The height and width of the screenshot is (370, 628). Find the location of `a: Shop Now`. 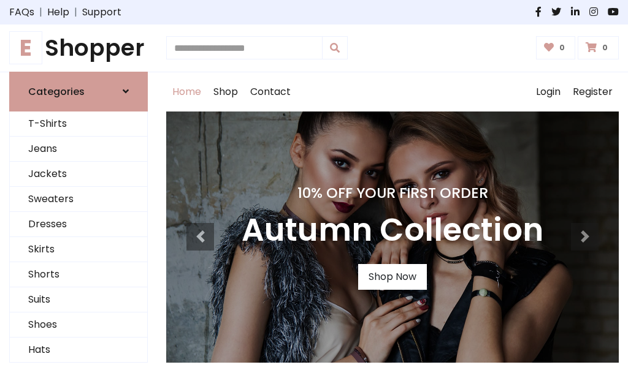

a: Shop Now is located at coordinates (392, 277).